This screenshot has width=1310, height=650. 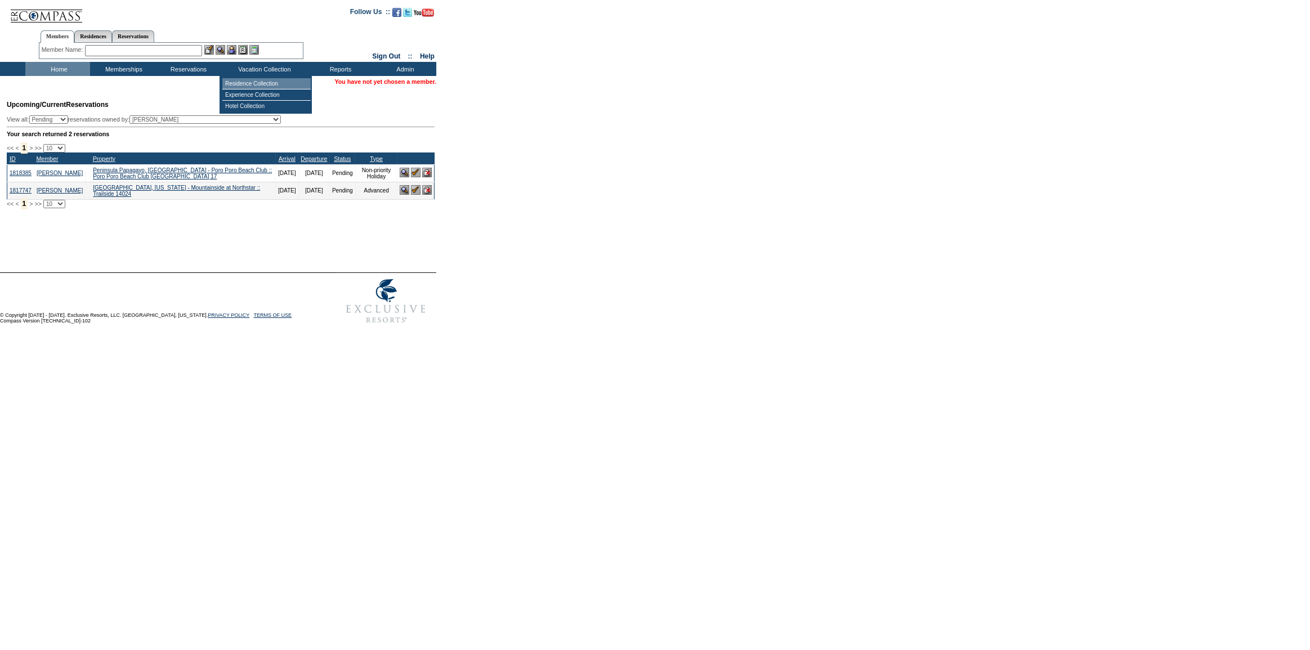 What do you see at coordinates (424, 15) in the screenshot?
I see `a: Subscribe to our YouTube Channel` at bounding box center [424, 15].